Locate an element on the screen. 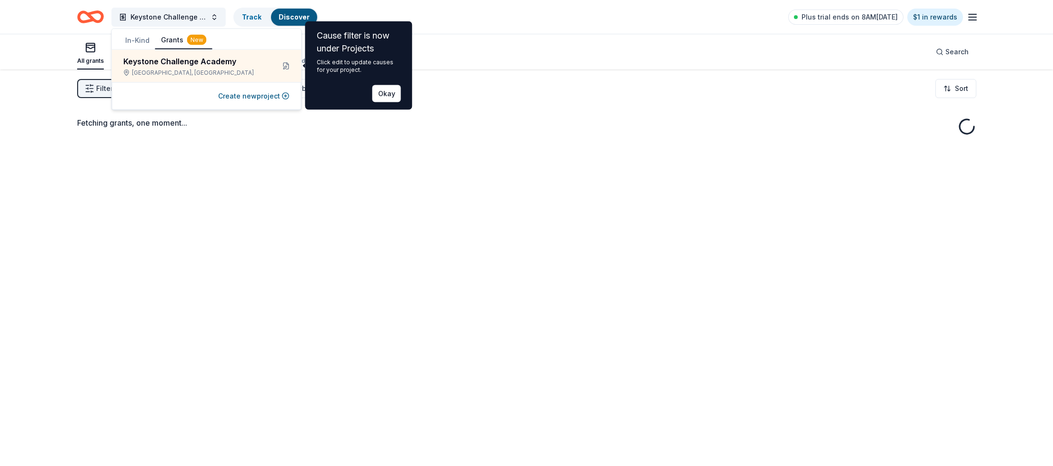 The image size is (1053, 466). button: Sort is located at coordinates (955, 89).